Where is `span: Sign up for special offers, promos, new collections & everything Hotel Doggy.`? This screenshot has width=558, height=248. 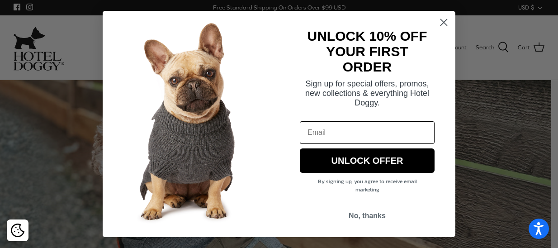
span: Sign up for special offers, promos, new collections & everything Hotel Doggy. is located at coordinates (367, 93).